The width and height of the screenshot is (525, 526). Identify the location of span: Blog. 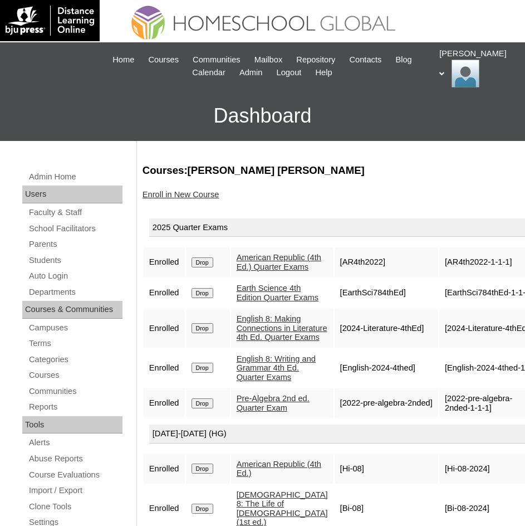
(403, 60).